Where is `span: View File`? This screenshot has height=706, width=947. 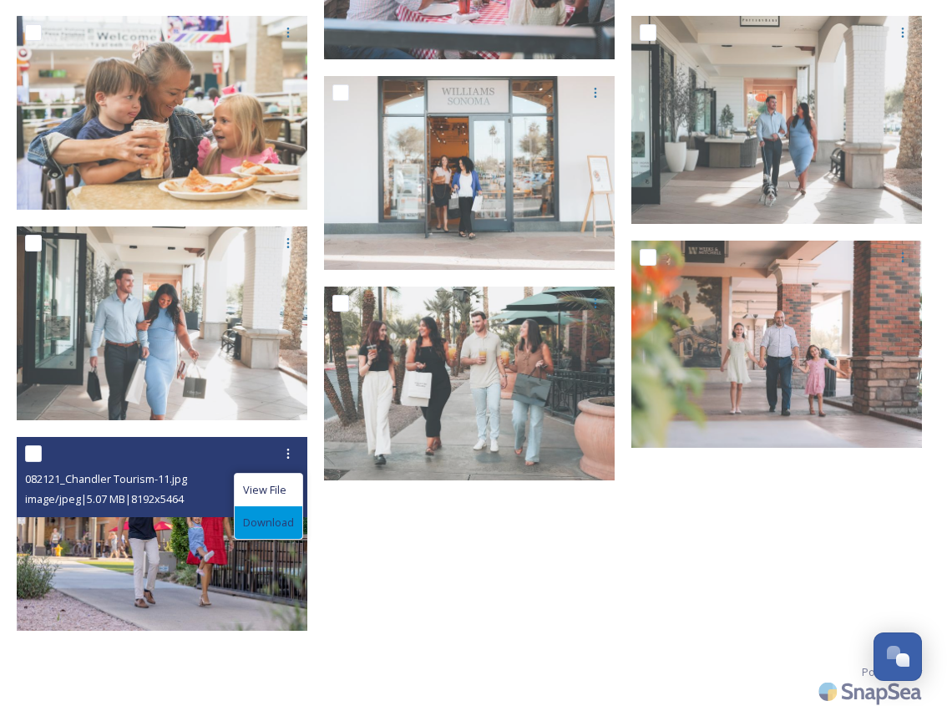
span: View File is located at coordinates (265, 489).